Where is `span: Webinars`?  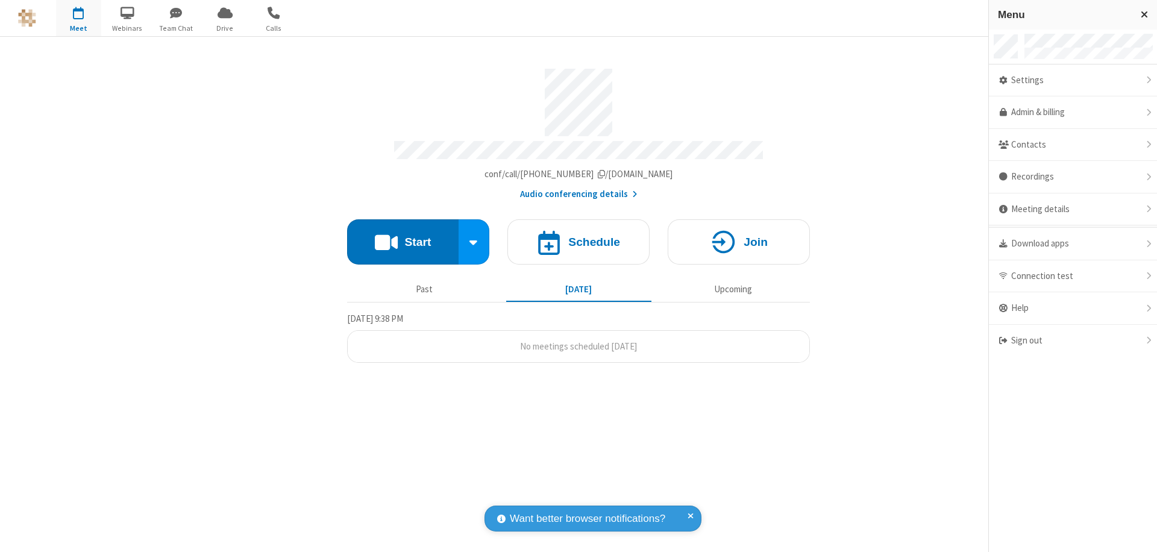 span: Webinars is located at coordinates (127, 28).